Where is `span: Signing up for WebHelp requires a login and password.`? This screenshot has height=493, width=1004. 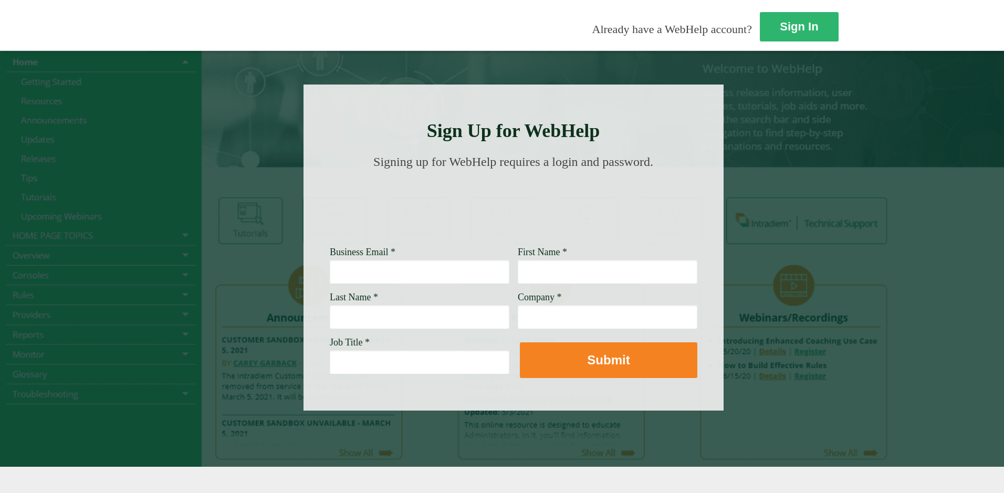 span: Signing up for WebHelp requires a login and password. is located at coordinates (513, 162).